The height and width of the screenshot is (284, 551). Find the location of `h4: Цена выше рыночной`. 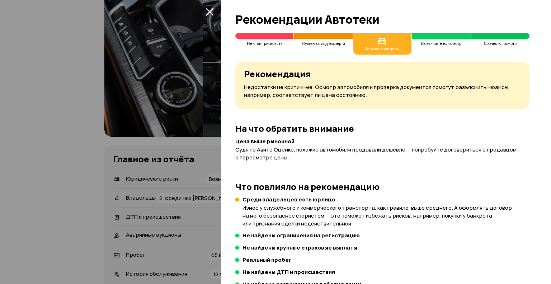

h4: Цена выше рыночной is located at coordinates (382, 141).